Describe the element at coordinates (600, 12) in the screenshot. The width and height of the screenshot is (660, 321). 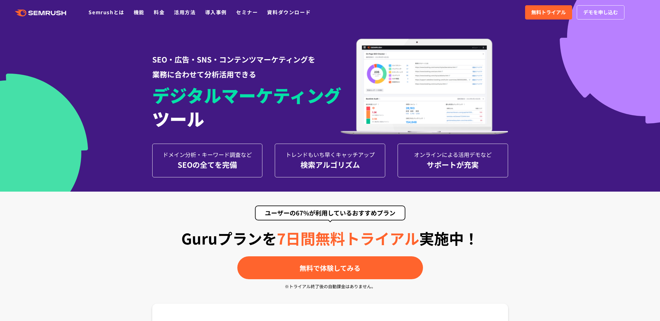
I see `span: デモを申し込む` at that location.